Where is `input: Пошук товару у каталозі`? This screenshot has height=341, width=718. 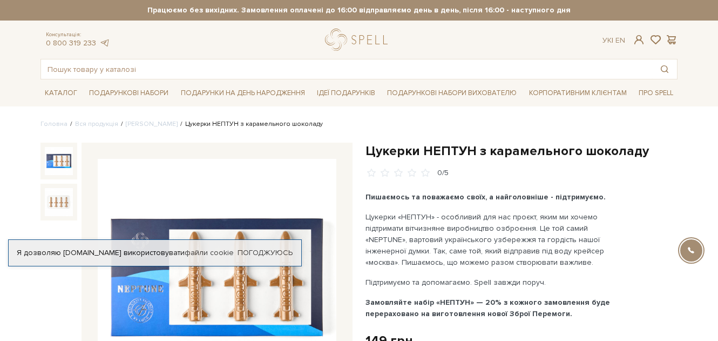 input: Пошук товару у каталозі is located at coordinates (347, 69).